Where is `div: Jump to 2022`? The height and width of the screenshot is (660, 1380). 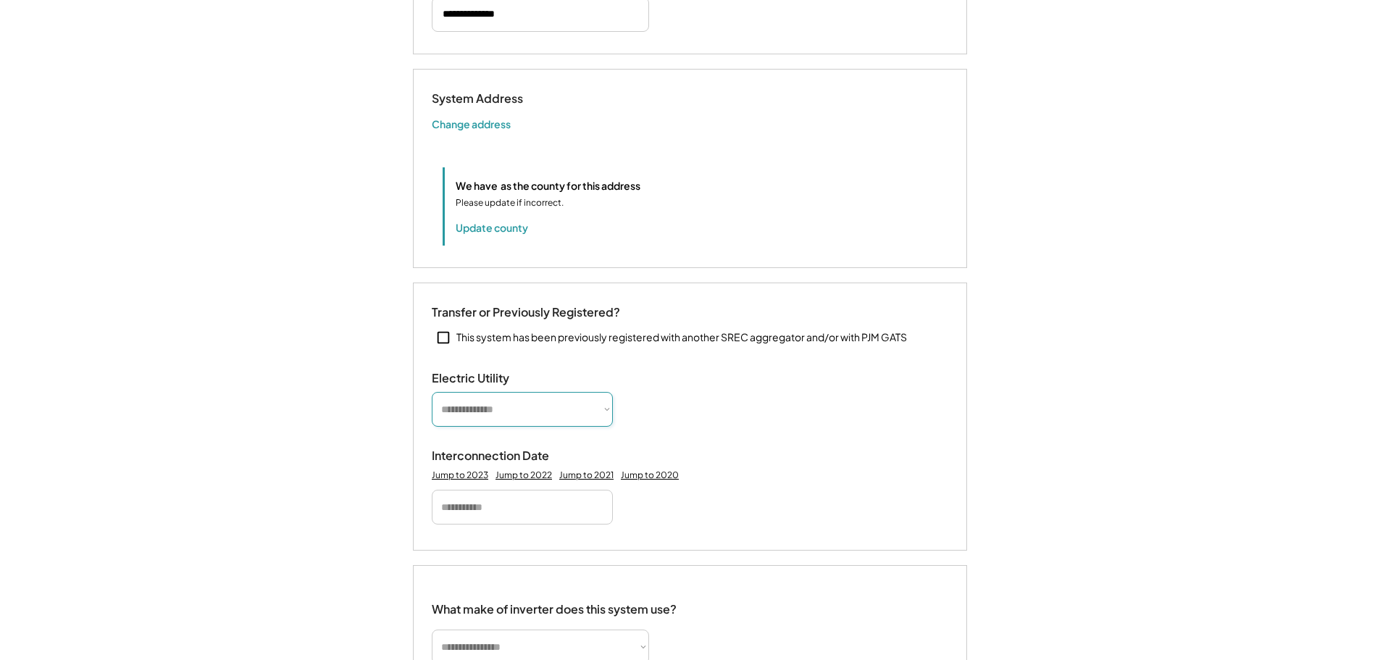
div: Jump to 2022 is located at coordinates (524, 475).